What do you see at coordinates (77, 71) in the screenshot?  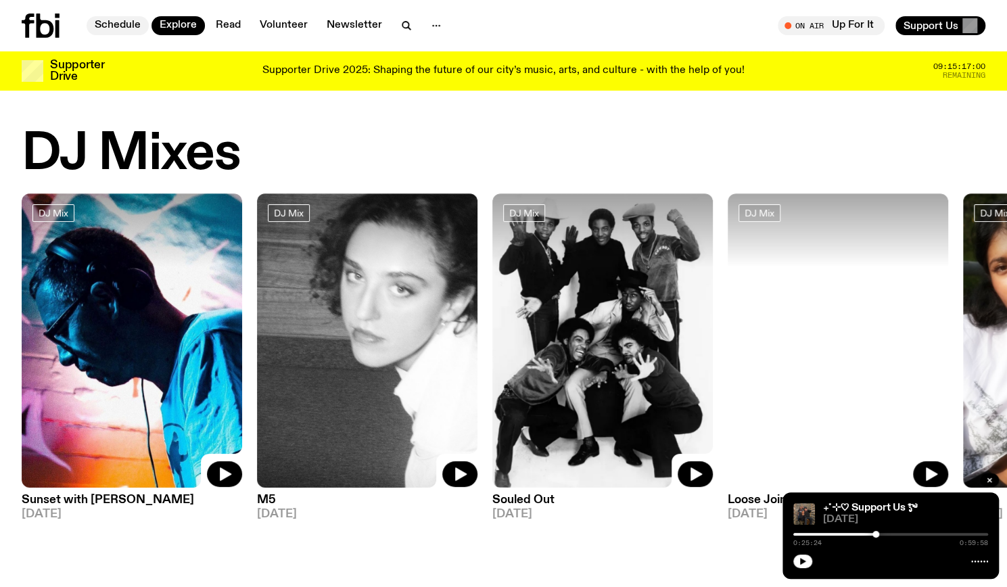 I see `h3: Supporter Drive` at bounding box center [77, 71].